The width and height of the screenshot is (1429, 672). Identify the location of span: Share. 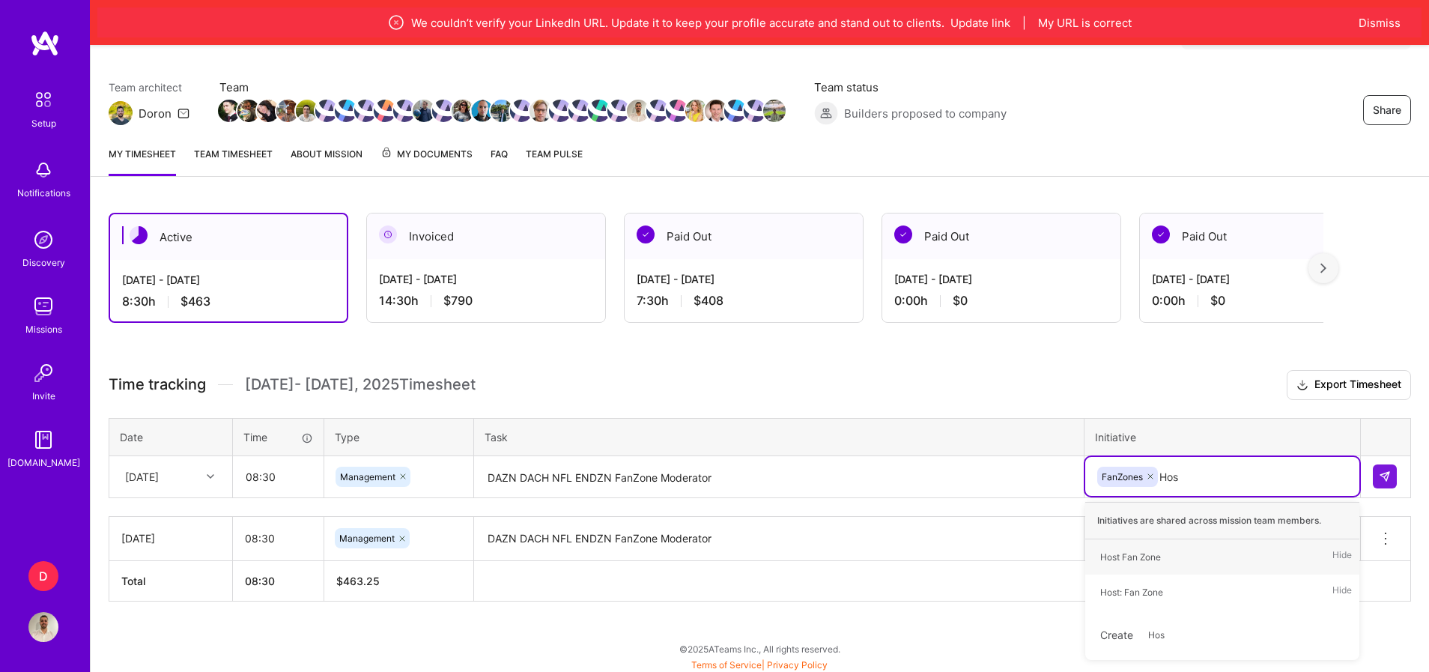
(1387, 110).